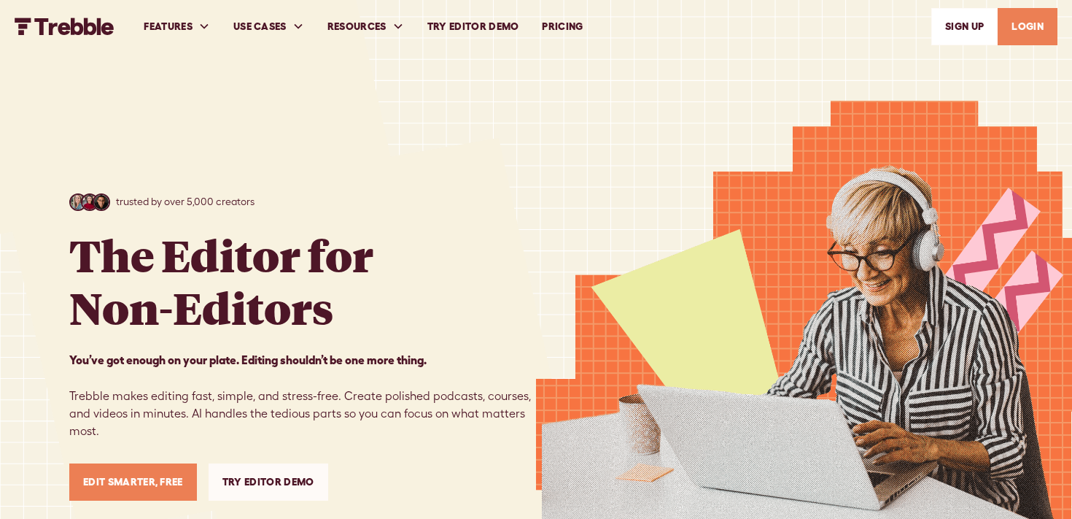 This screenshot has height=519, width=1072. Describe the element at coordinates (185, 201) in the screenshot. I see `p: trusted by over 5,000 creators` at that location.